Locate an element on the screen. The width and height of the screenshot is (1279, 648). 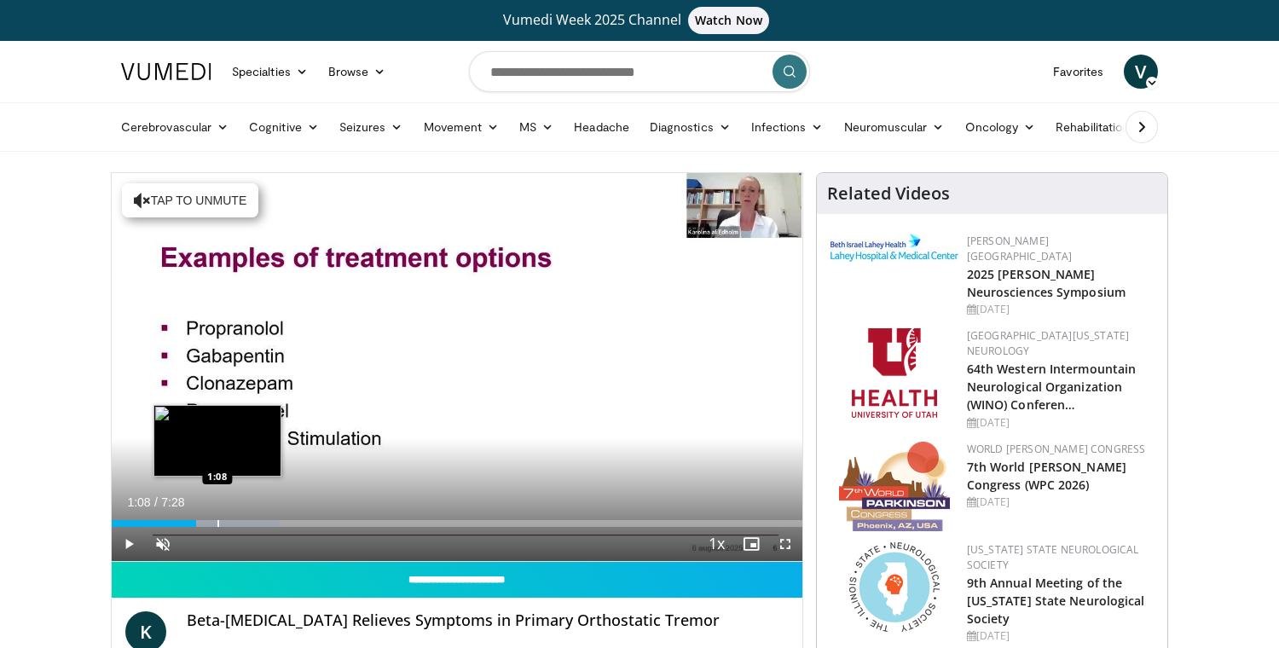
img: 71a8b48c-8850-4916-bbdd-e2f3ccf11ef9.png.150x105_q85_autocrop_double_scale_upscale_version-0.2.png is located at coordinates (894, 587).